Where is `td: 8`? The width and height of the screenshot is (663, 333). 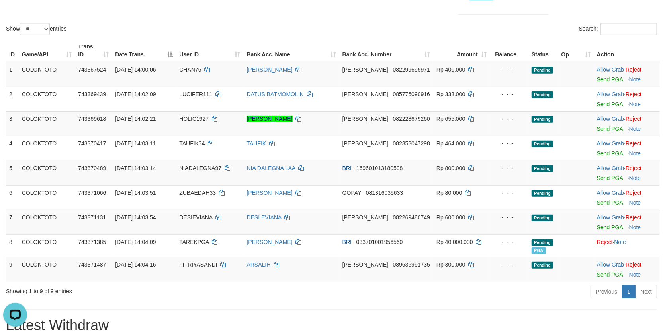 td: 8 is located at coordinates (12, 246).